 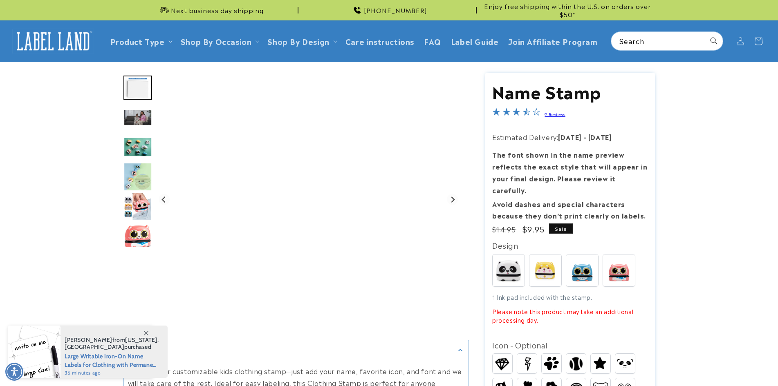 What do you see at coordinates (570, 91) in the screenshot?
I see `h1: Name Stamp` at bounding box center [570, 91].